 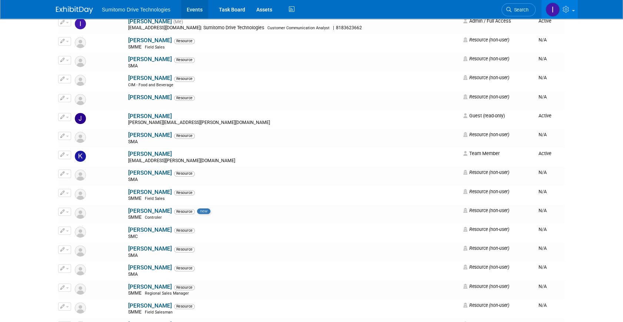 I want to click on img: Karlaa Gregory, so click(x=80, y=156).